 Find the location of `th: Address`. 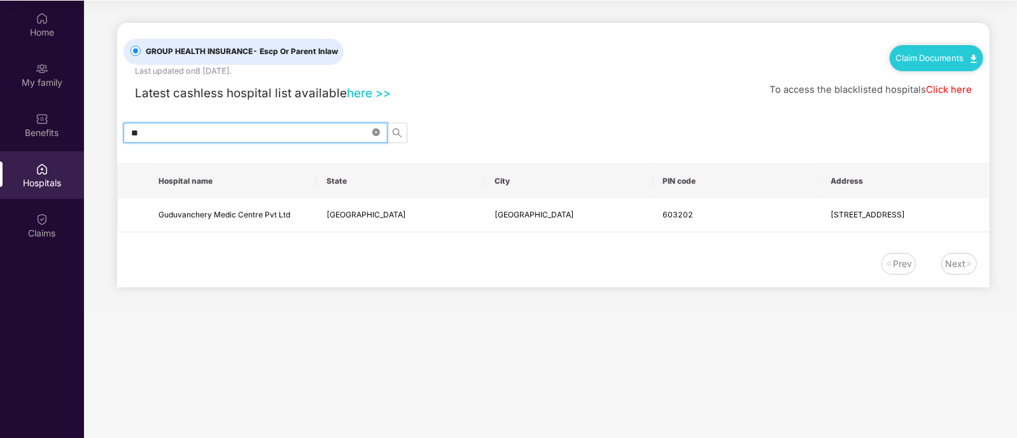

th: Address is located at coordinates (905, 181).